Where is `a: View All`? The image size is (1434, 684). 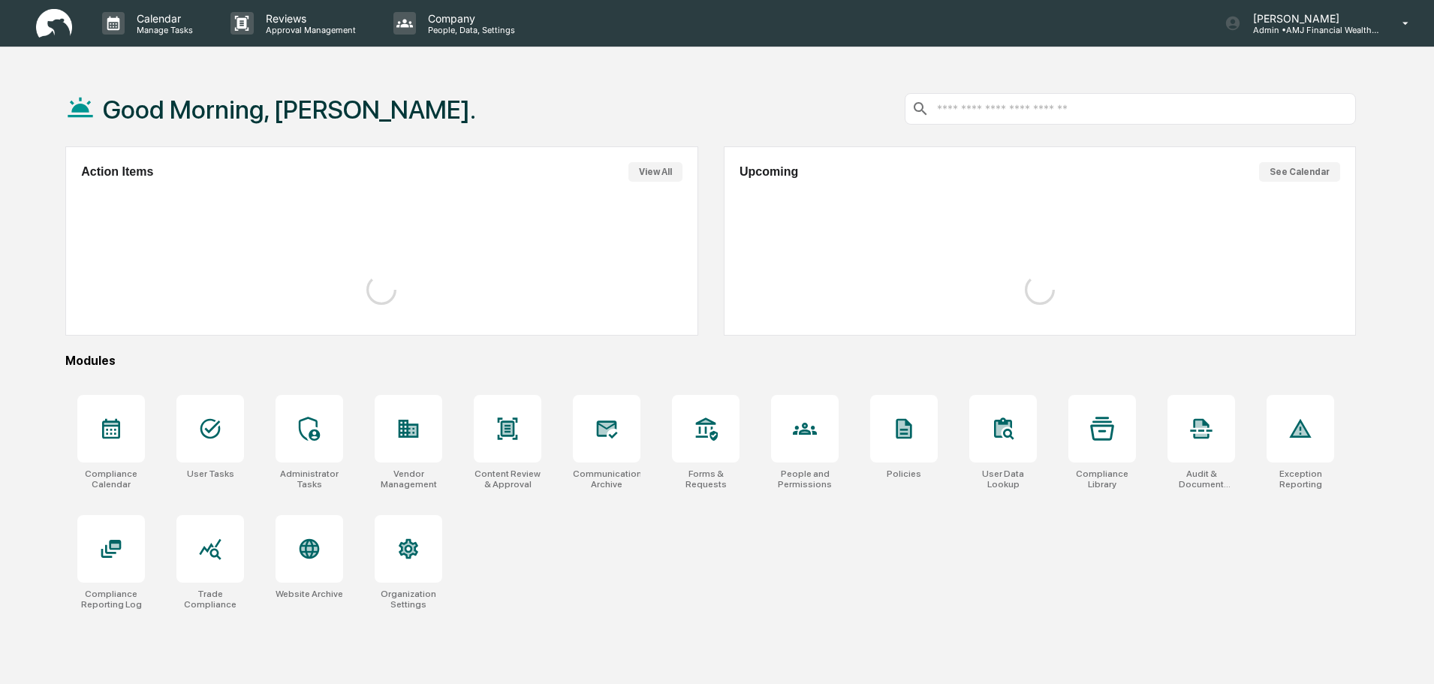
a: View All is located at coordinates (655, 172).